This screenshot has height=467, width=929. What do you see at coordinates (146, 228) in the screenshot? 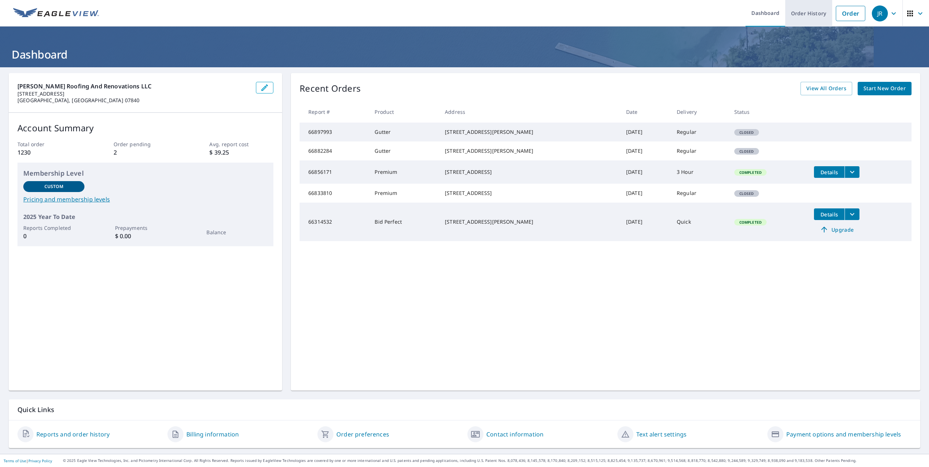
I see `p: Prepayments` at bounding box center [146, 228].